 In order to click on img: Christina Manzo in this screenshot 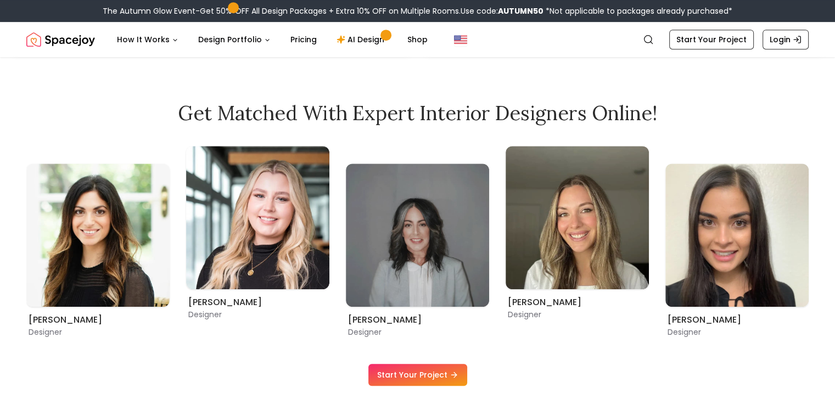, I will do `click(98, 235)`.